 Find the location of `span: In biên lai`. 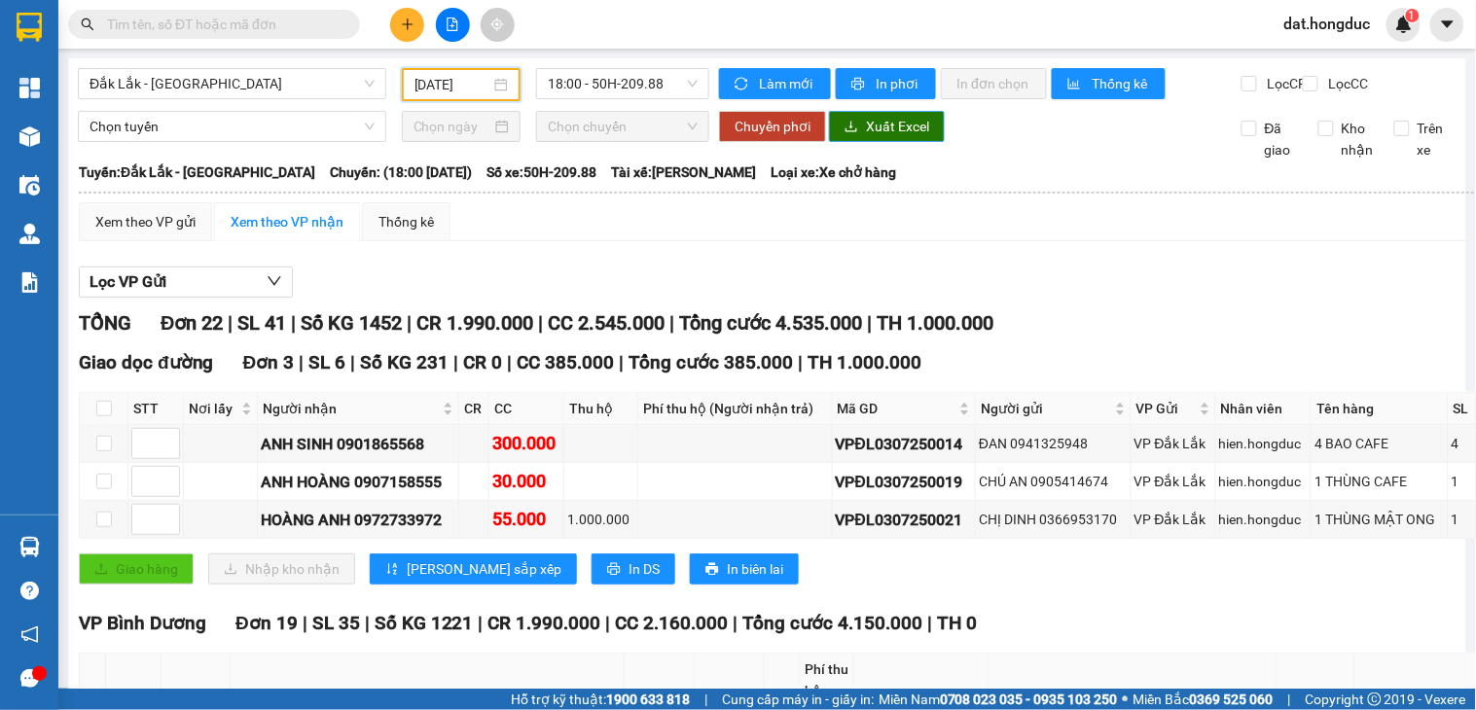

span: In biên lai is located at coordinates (755, 569).